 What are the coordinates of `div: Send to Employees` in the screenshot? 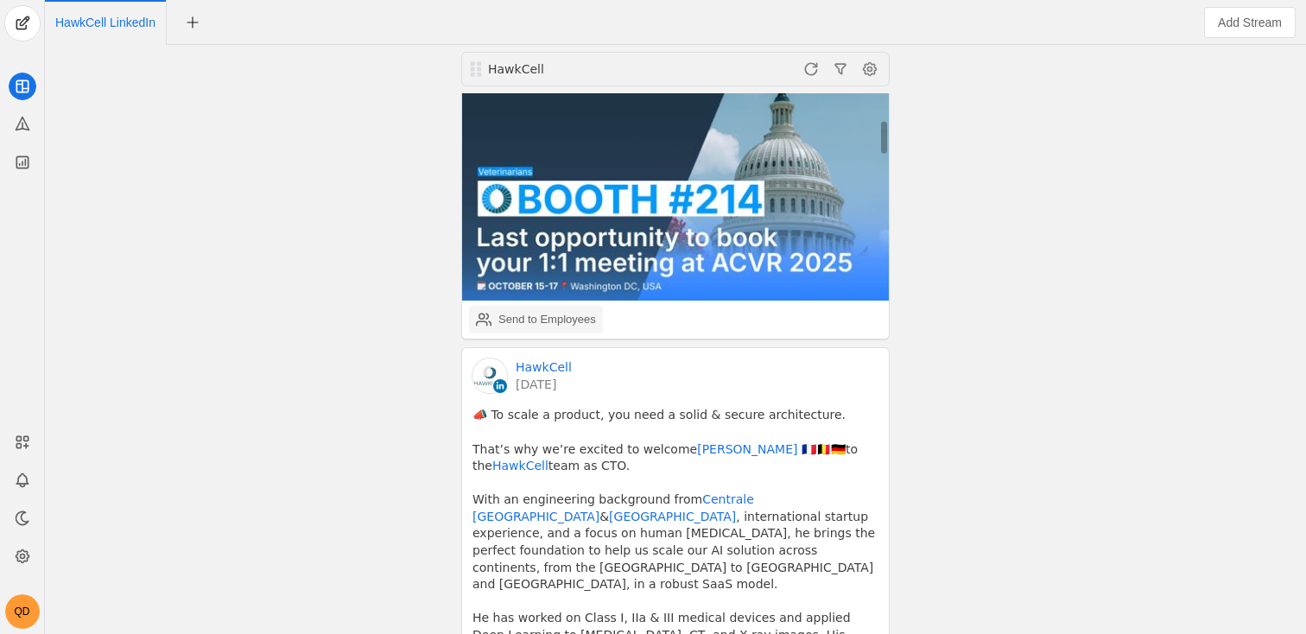 It's located at (547, 320).